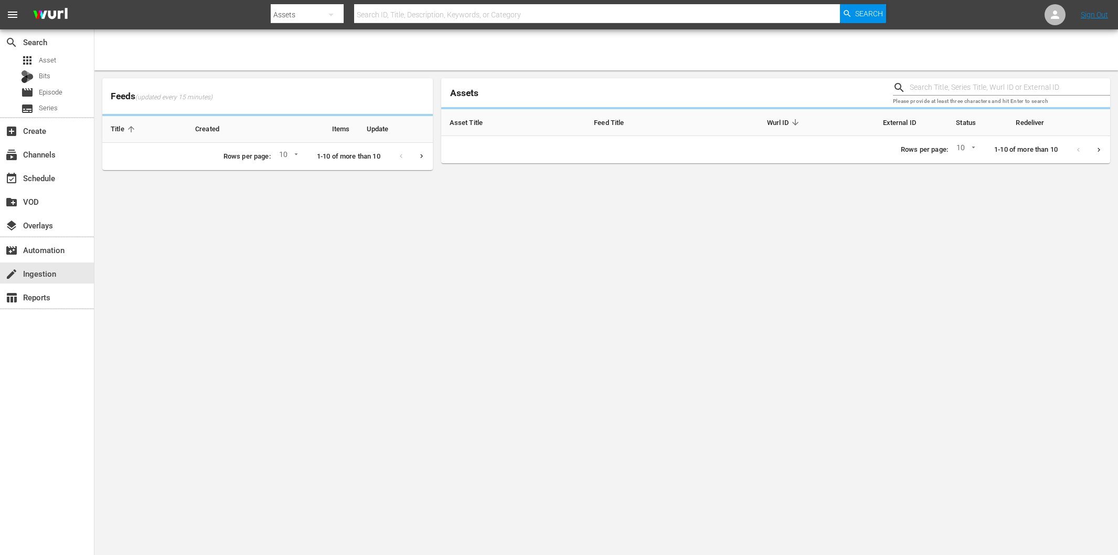 The height and width of the screenshot is (555, 1118). I want to click on p: Please provide at least three characters and hit Enter to search, so click(1002, 101).